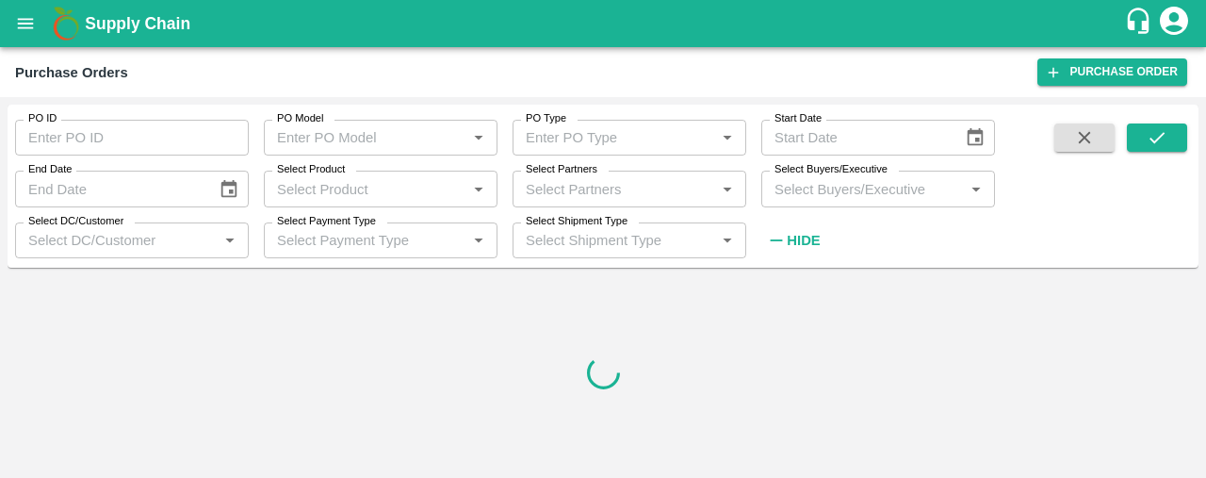 The image size is (1206, 478). Describe the element at coordinates (831, 170) in the screenshot. I see `label: Select Buyers/Executive` at that location.